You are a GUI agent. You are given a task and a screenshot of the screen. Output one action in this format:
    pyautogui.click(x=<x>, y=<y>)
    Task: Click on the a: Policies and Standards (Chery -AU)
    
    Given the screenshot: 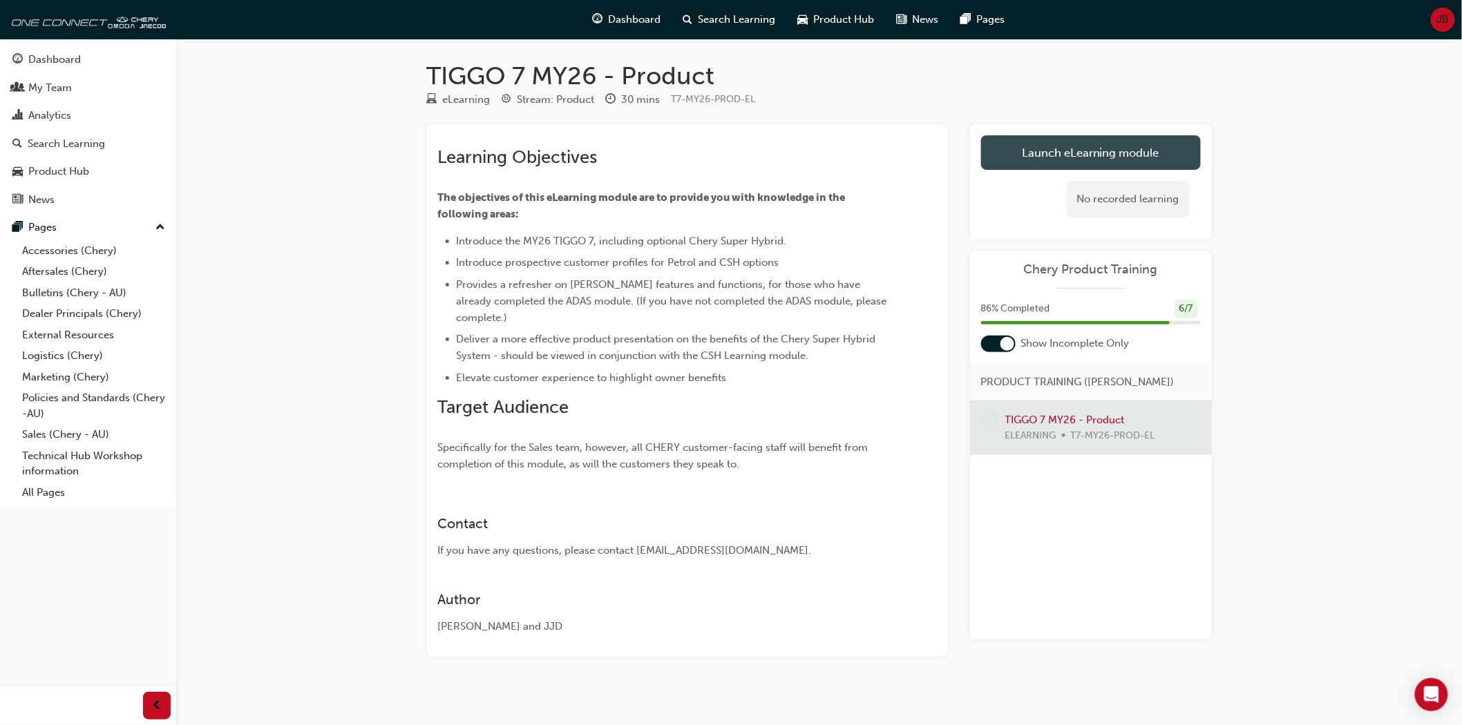 What is the action you would take?
    pyautogui.click(x=93, y=406)
    